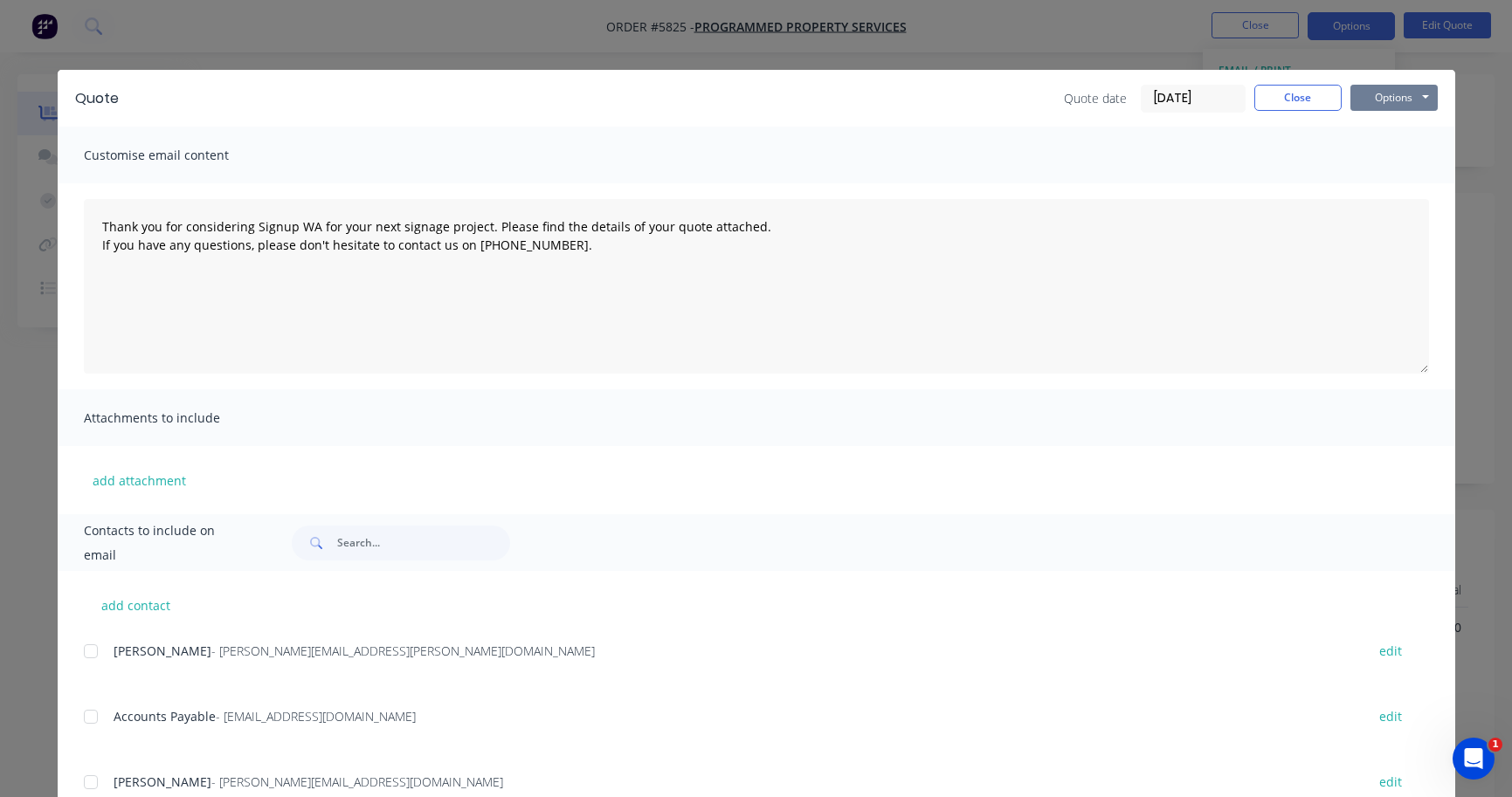 This screenshot has height=797, width=1512. What do you see at coordinates (165, 543) in the screenshot?
I see `span: Contacts to include on email` at bounding box center [165, 543].